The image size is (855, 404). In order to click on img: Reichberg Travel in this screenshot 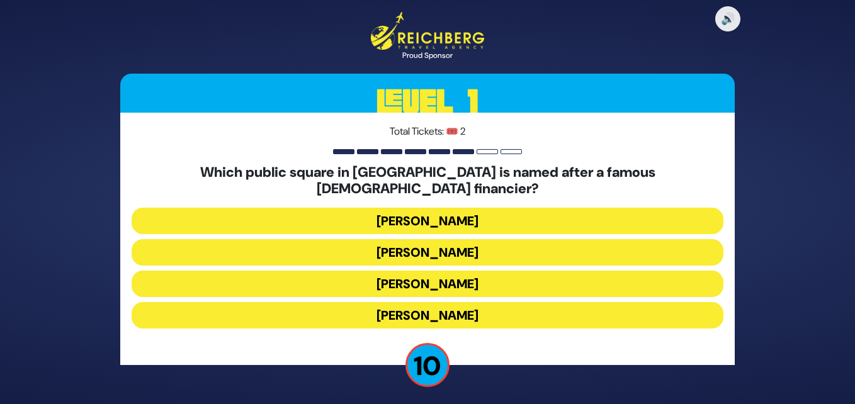, I will do `click(428, 30)`.